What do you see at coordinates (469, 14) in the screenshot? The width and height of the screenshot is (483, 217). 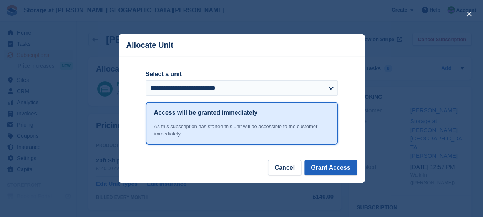 I see `button: close` at bounding box center [469, 14].